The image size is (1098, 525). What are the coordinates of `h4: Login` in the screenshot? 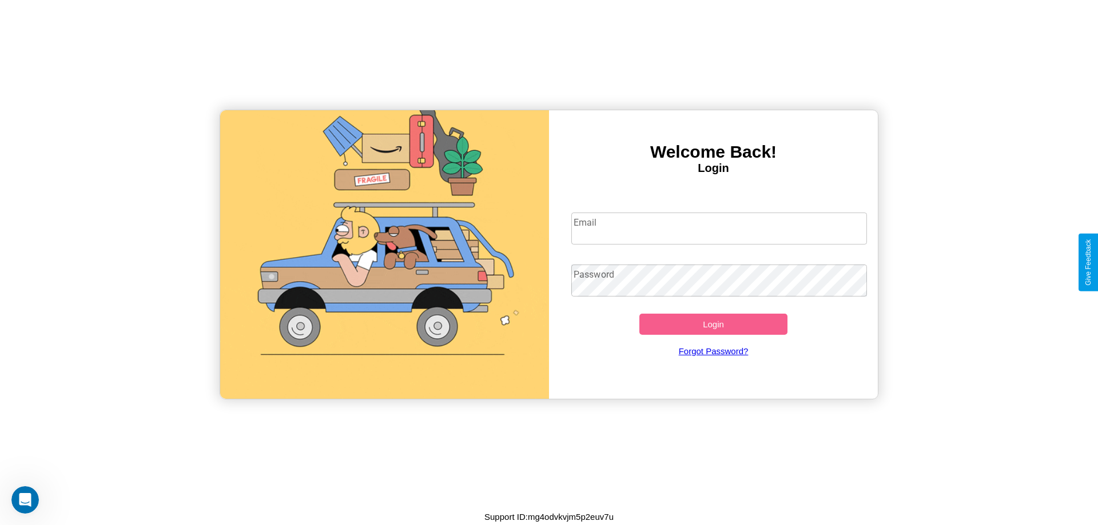 It's located at (713, 168).